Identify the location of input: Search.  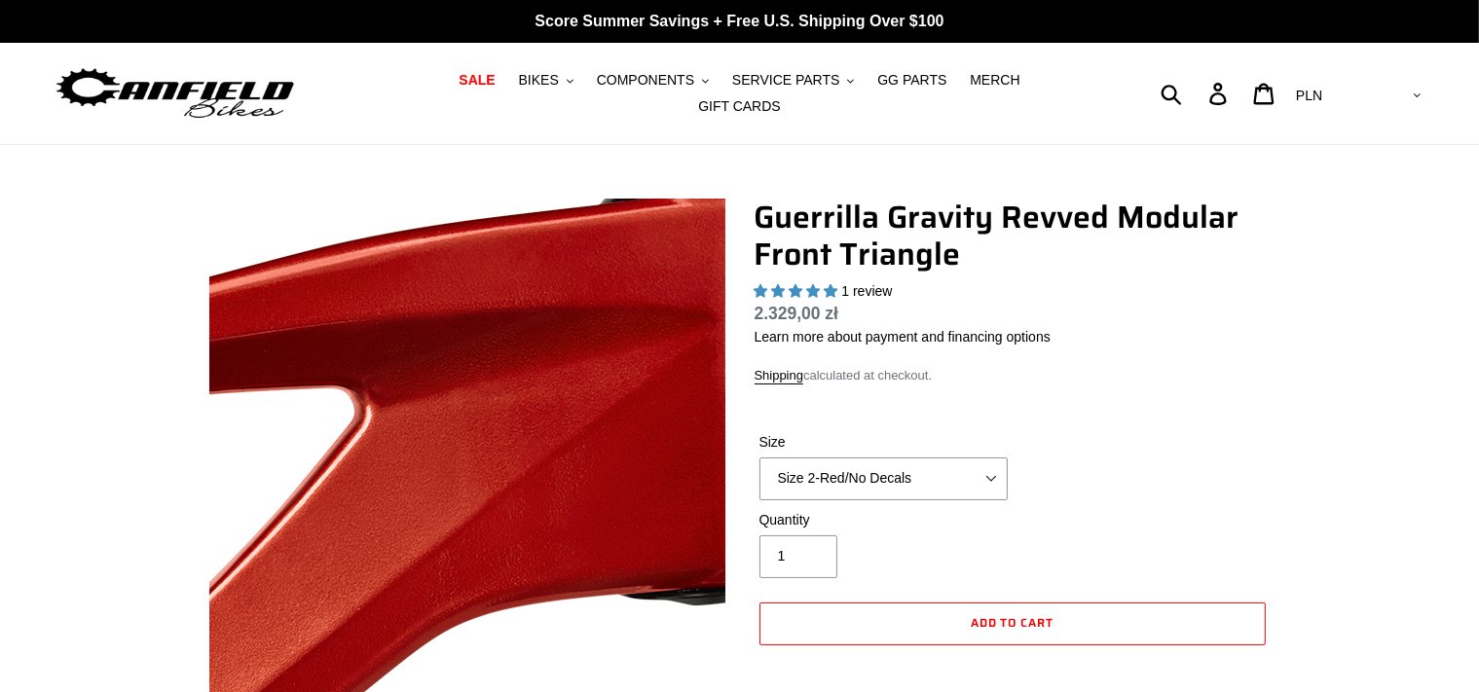
(1195, 93).